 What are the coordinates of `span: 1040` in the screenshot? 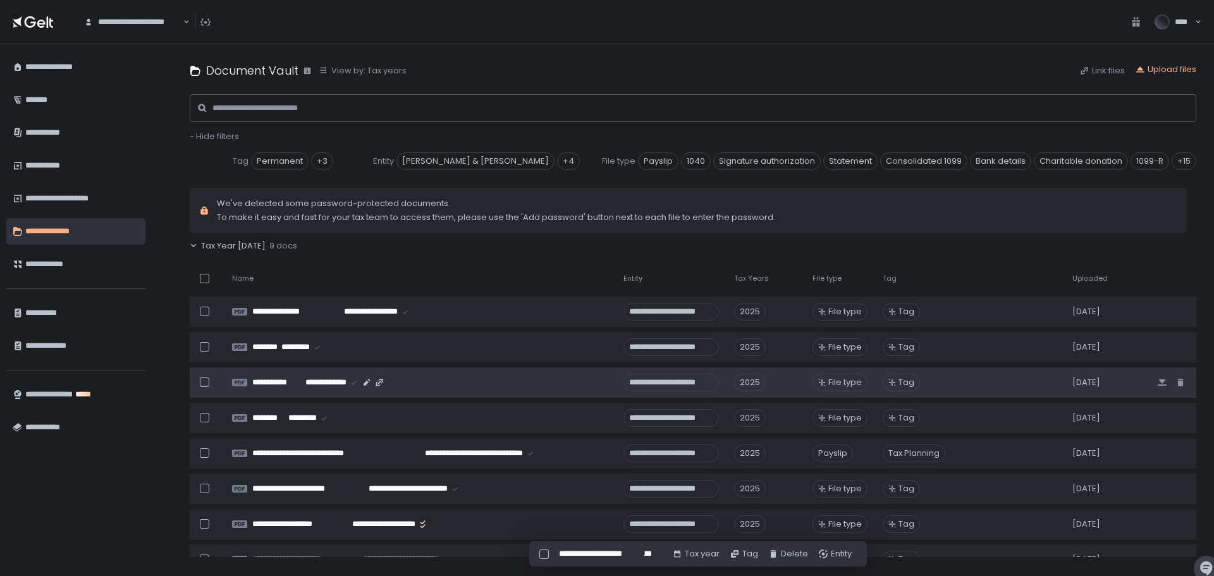 It's located at (695, 161).